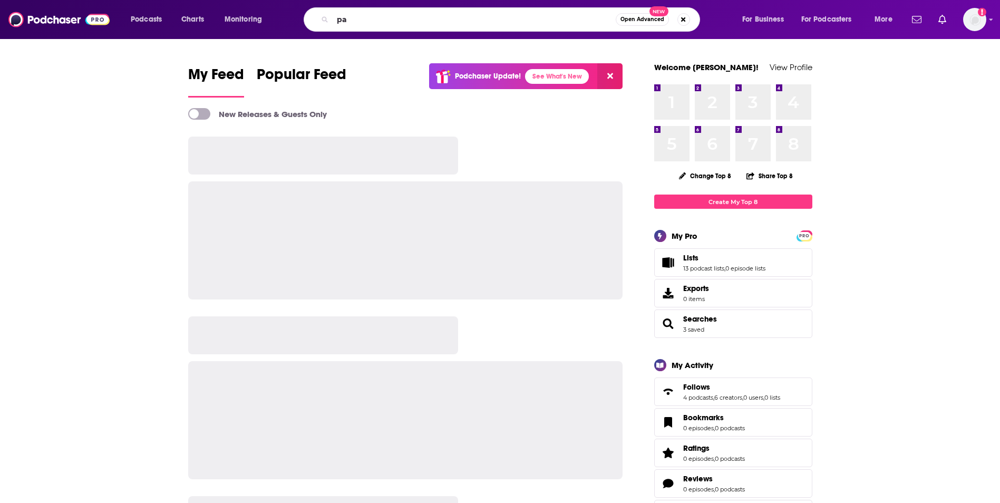  I want to click on span: Popular Feed, so click(302, 77).